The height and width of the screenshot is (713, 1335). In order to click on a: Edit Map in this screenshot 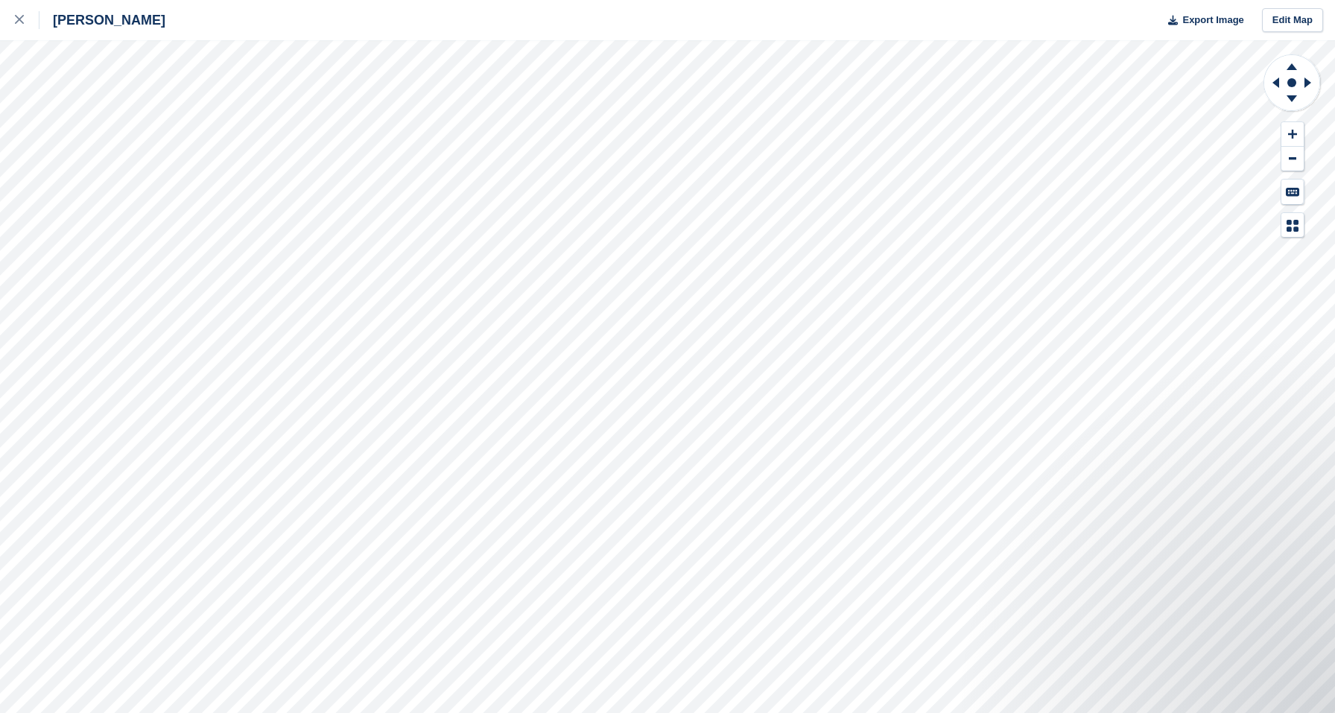, I will do `click(1292, 20)`.